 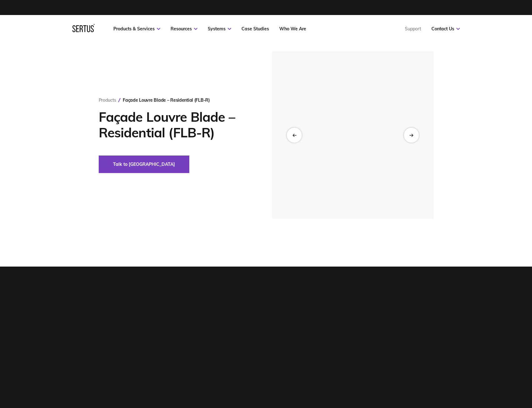 I want to click on a: Who We Are, so click(x=293, y=29).